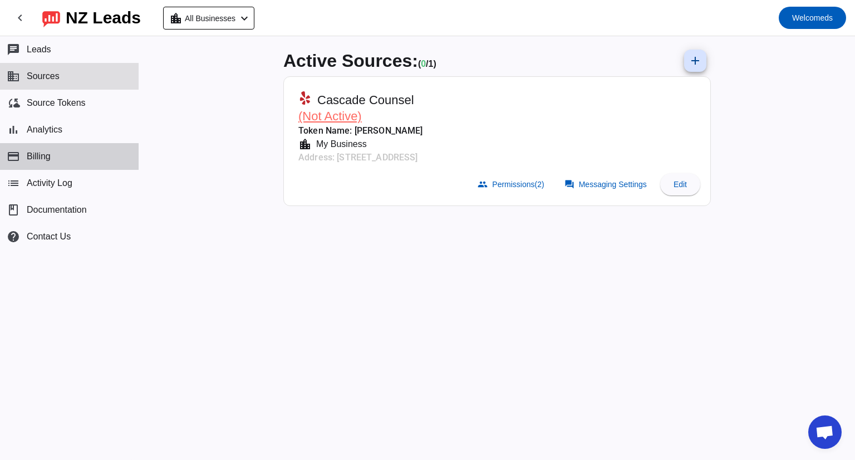 This screenshot has height=460, width=855. What do you see at coordinates (539, 184) in the screenshot?
I see `span: (2)` at bounding box center [539, 184].